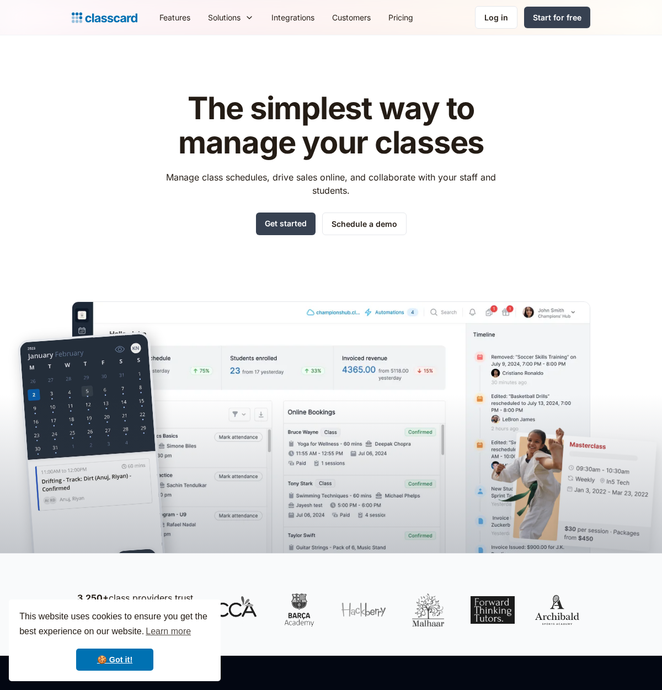 Image resolution: width=662 pixels, height=690 pixels. What do you see at coordinates (115, 640) in the screenshot?
I see `div: cookieconsent` at bounding box center [115, 640].